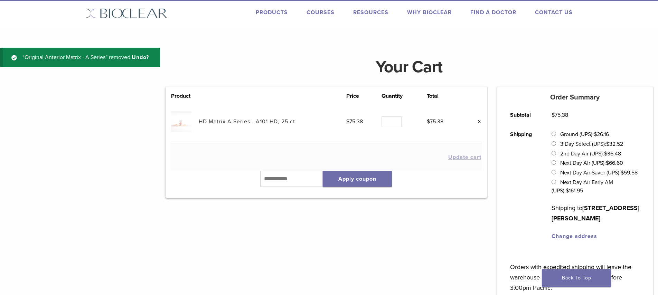 Image resolution: width=658 pixels, height=295 pixels. I want to click on label: 3 Day Select (UPS):, so click(591, 144).